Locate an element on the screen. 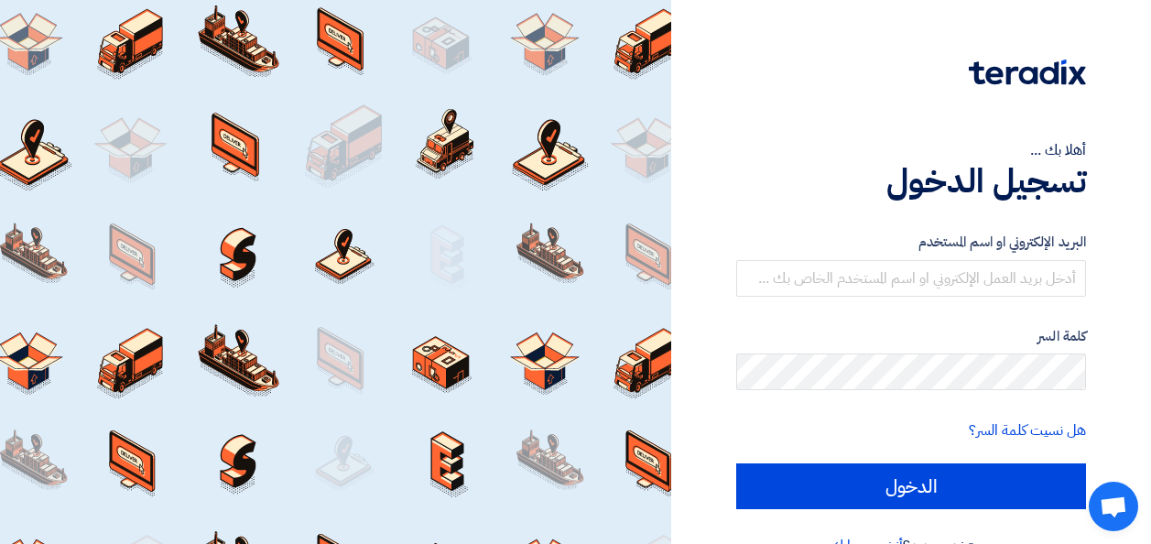  label: البريد الإلكتروني او اسم المستخدم is located at coordinates (911, 242).